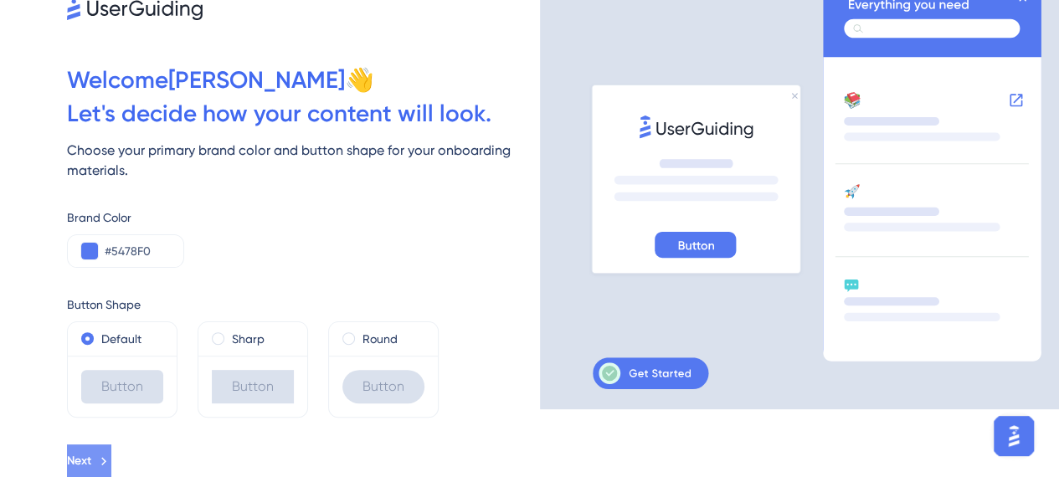 This screenshot has width=1059, height=477. I want to click on img: launcher-image-alternative-text, so click(25, 25).